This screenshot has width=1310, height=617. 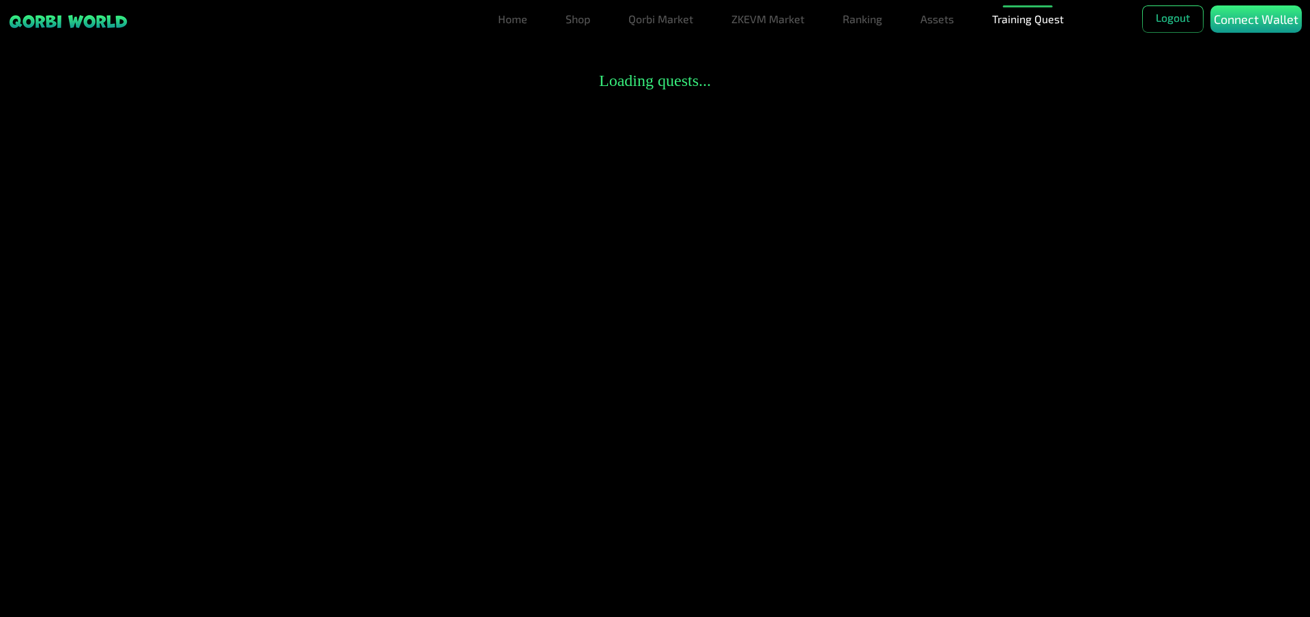 What do you see at coordinates (1173, 19) in the screenshot?
I see `button: Logout` at bounding box center [1173, 19].